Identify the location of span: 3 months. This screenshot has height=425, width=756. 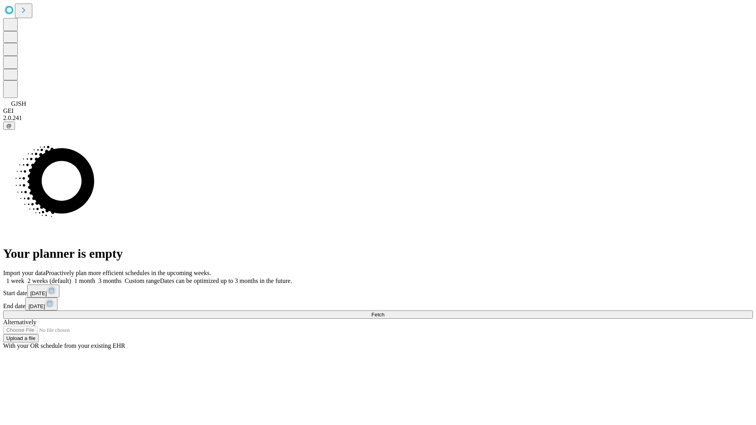
(110, 281).